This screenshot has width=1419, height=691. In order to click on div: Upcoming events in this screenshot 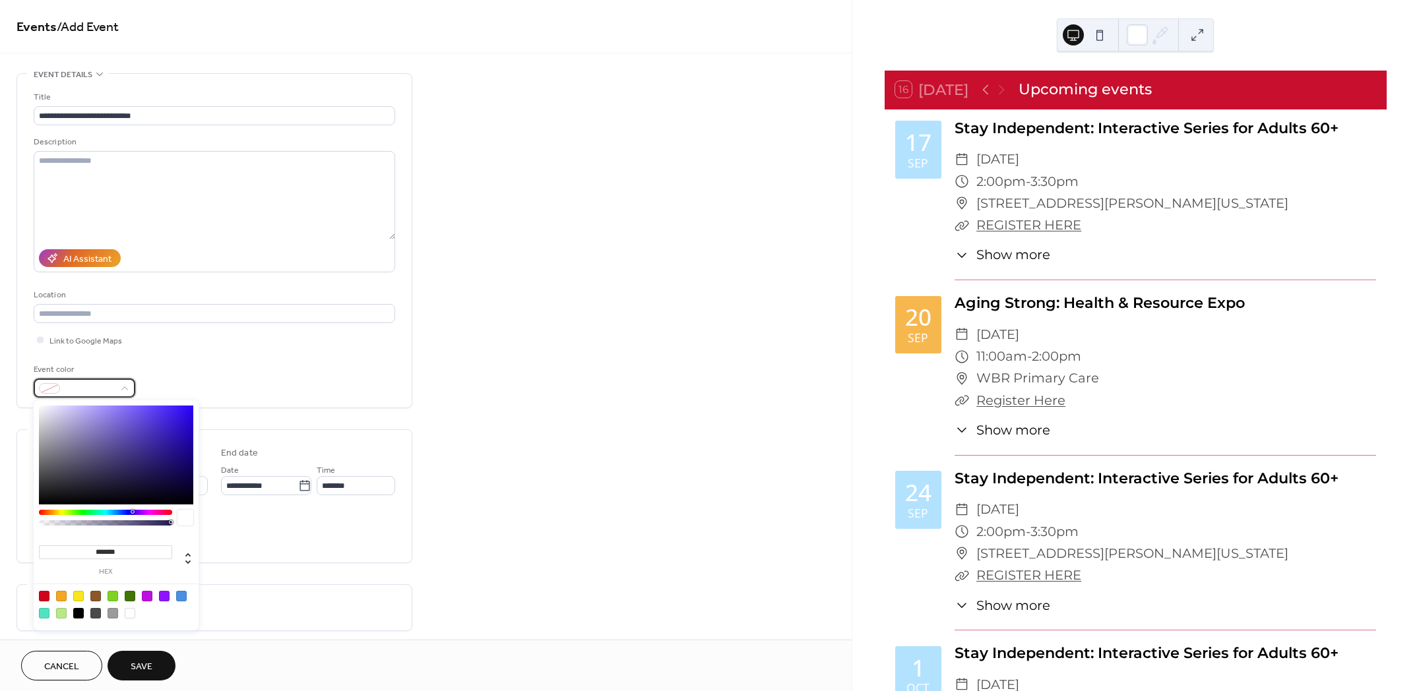, I will do `click(1085, 90)`.